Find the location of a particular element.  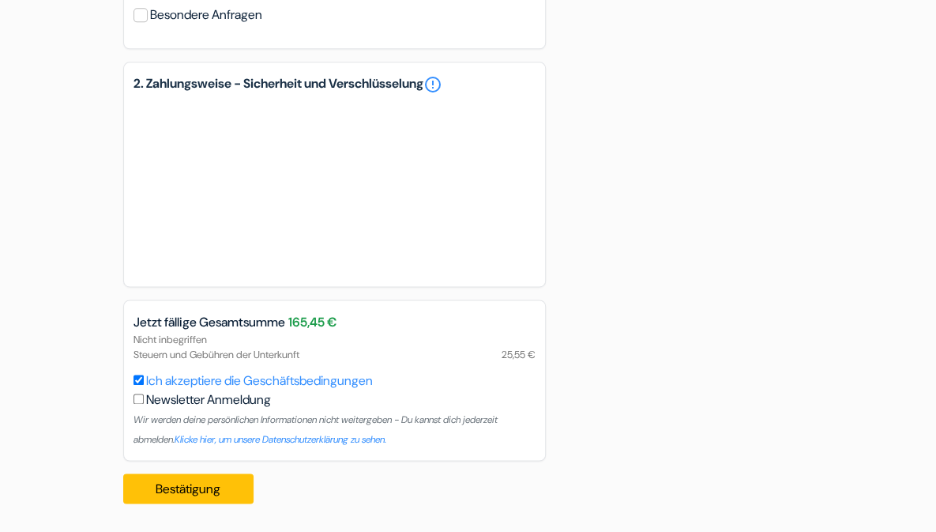

span: Jetzt fällige Gesamtsumme is located at coordinates (209, 322).